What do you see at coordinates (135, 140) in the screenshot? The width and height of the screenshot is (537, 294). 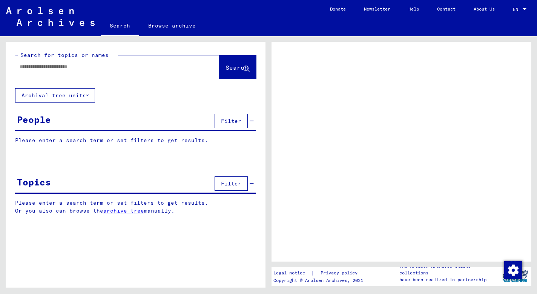 I see `p: Please enter a search term or set filters to get results.` at bounding box center [135, 140].